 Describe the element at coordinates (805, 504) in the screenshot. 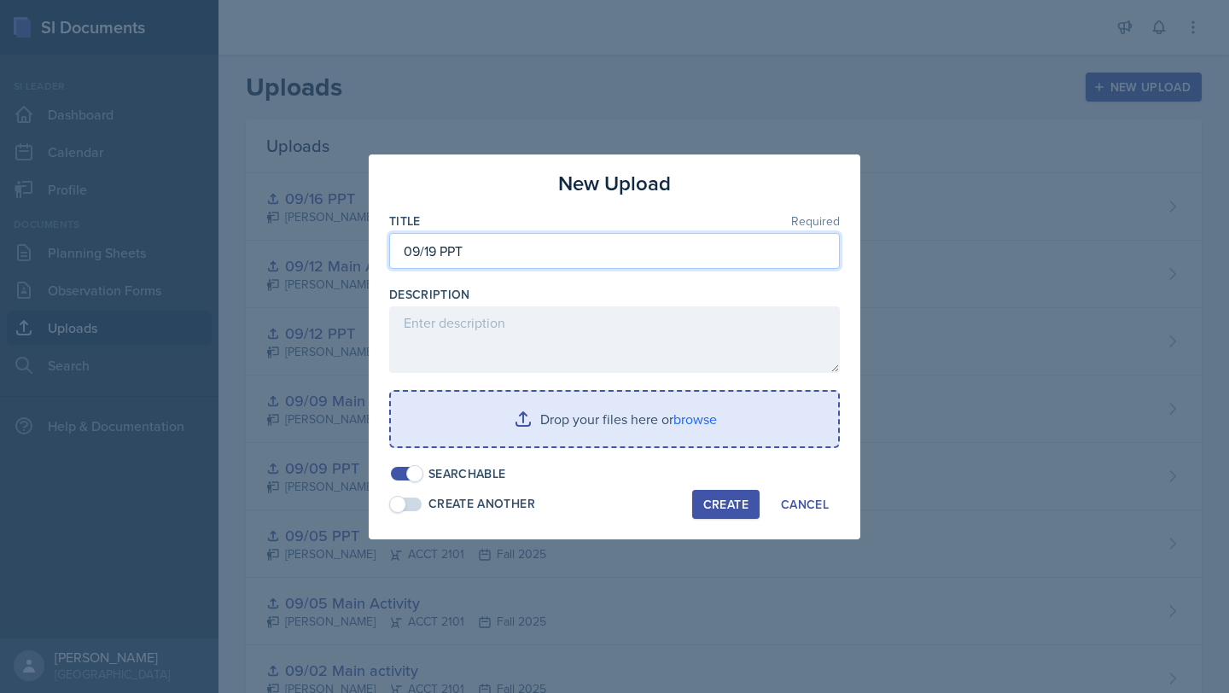

I see `button: Cancel` at that location.